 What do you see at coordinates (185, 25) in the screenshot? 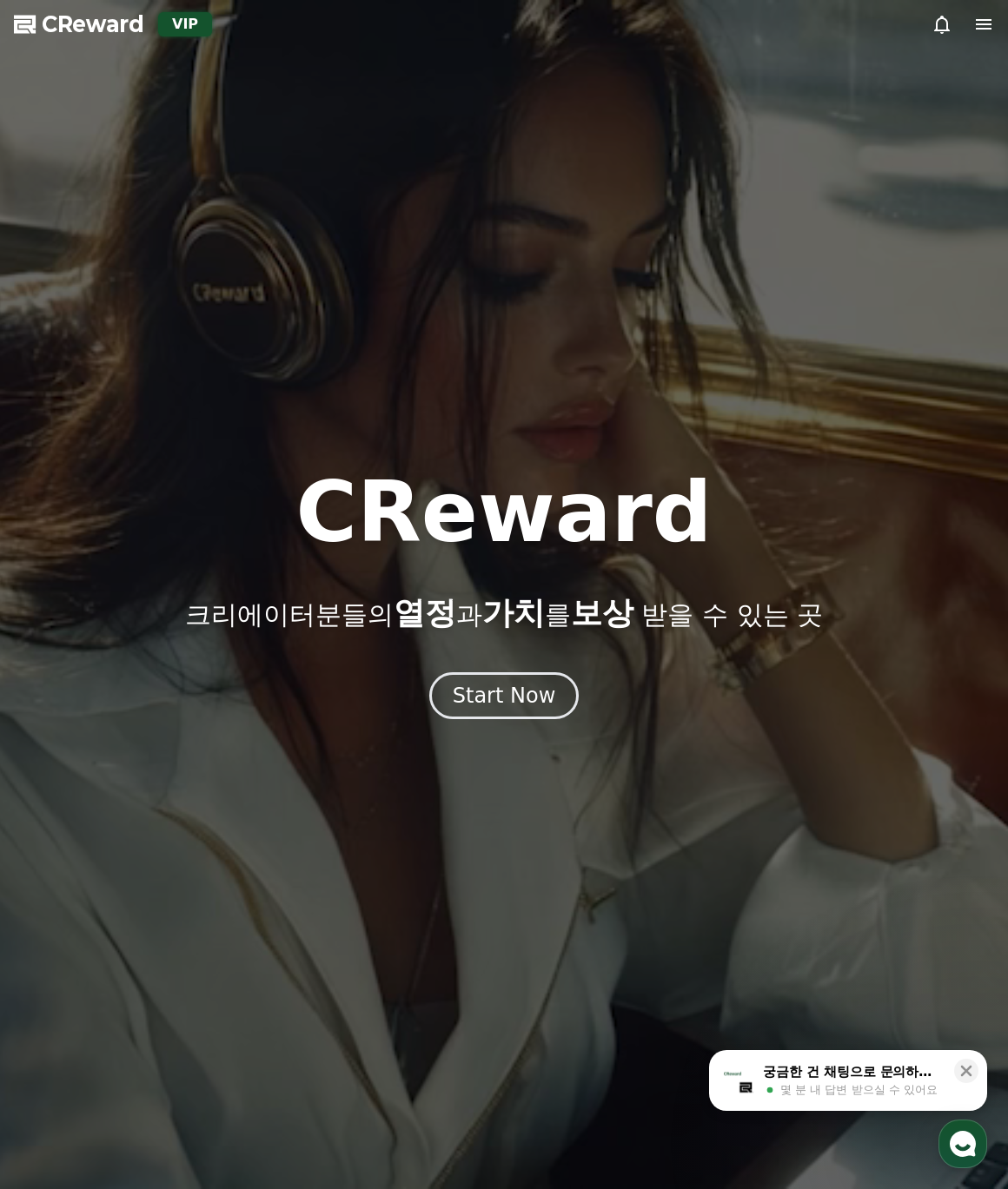
I see `div: VIP` at bounding box center [185, 25].